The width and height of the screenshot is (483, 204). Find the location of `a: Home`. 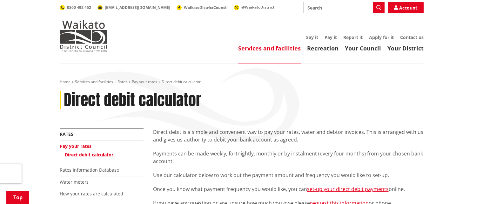

a: Home is located at coordinates (65, 82).